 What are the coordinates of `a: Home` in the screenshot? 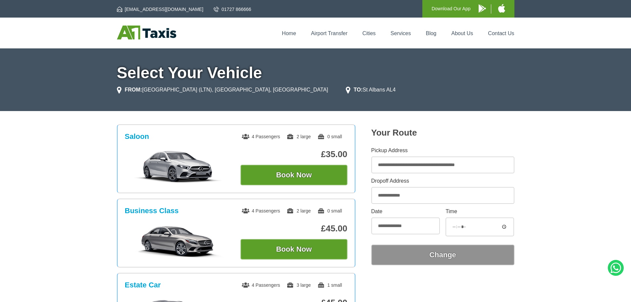 It's located at (289, 33).